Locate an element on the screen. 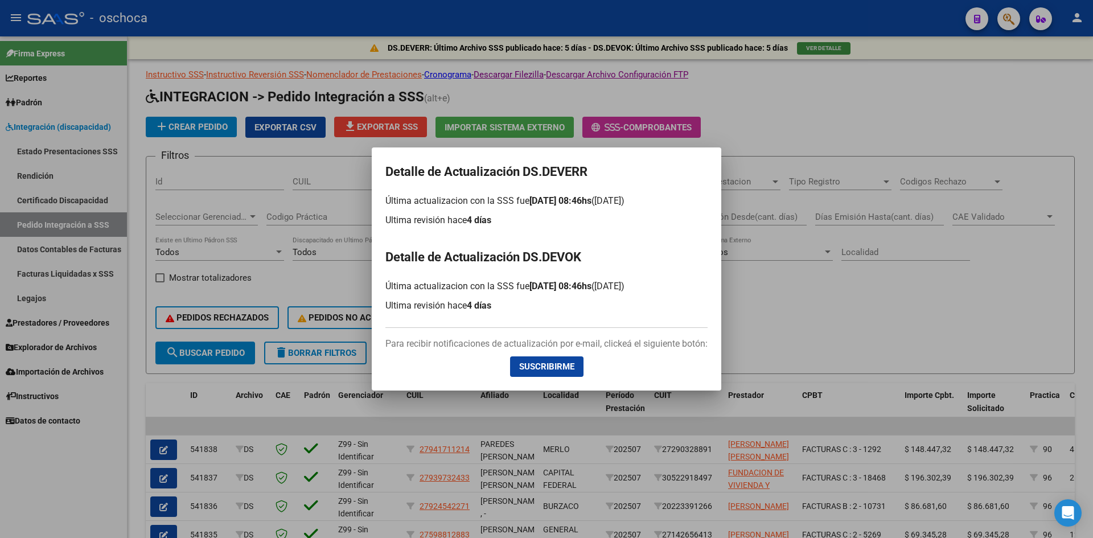  p: Para recibir notificaciones de actualización por e-mail, clickeá el siguiente botón: is located at coordinates (547, 344).